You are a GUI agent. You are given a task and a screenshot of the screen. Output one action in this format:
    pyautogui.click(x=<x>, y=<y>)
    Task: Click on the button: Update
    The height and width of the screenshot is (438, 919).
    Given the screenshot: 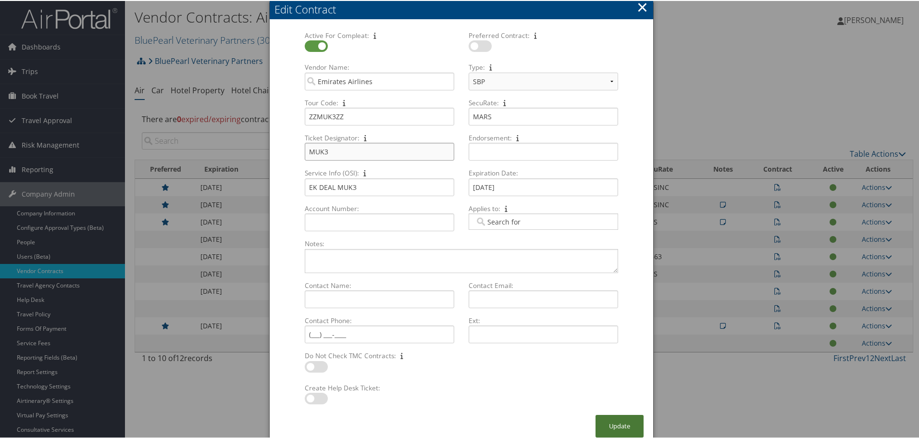 What is the action you would take?
    pyautogui.click(x=619, y=425)
    